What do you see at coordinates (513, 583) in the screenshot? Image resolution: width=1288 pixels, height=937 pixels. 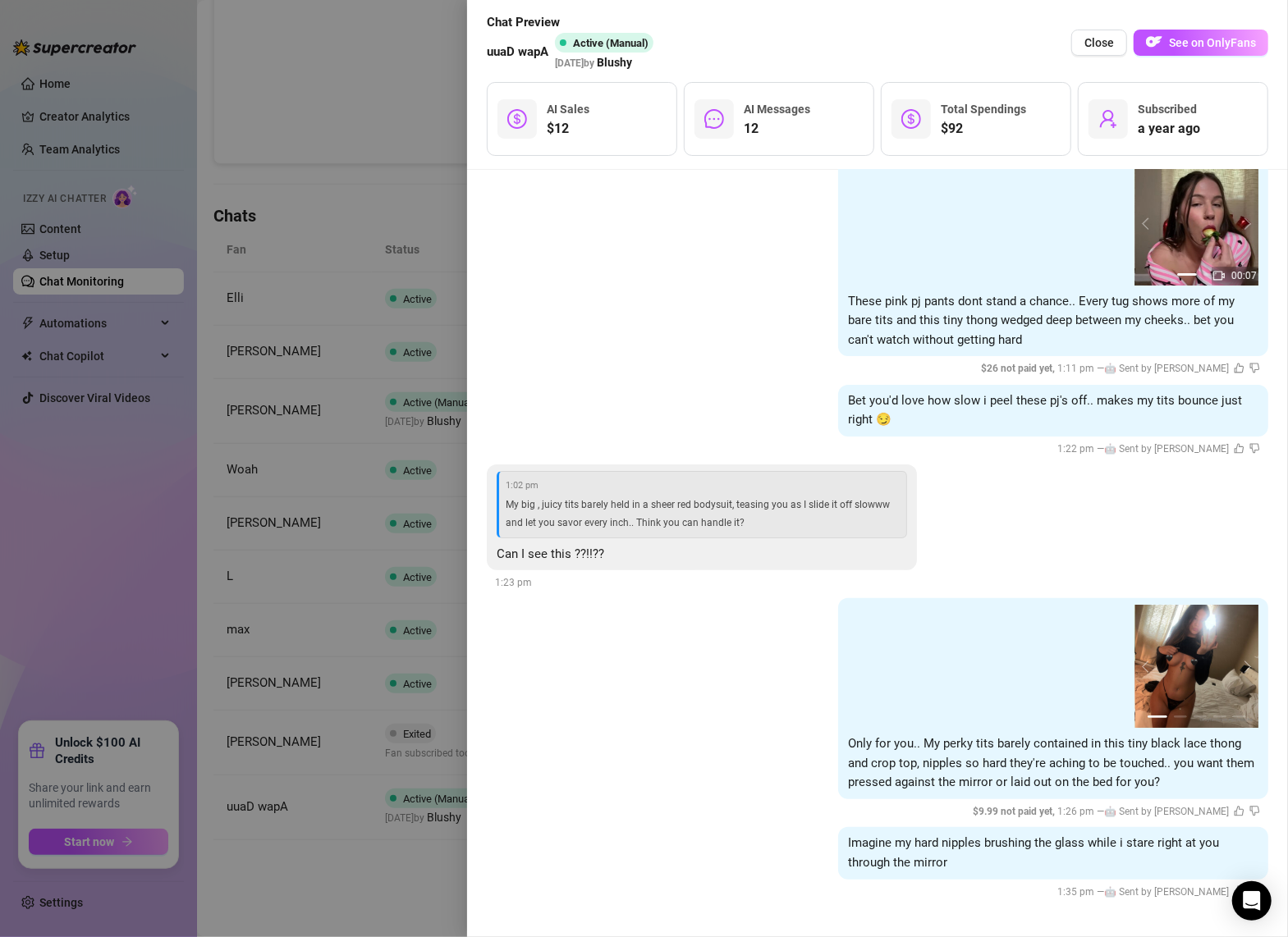 I see `span: 1:23 pm` at bounding box center [513, 583].